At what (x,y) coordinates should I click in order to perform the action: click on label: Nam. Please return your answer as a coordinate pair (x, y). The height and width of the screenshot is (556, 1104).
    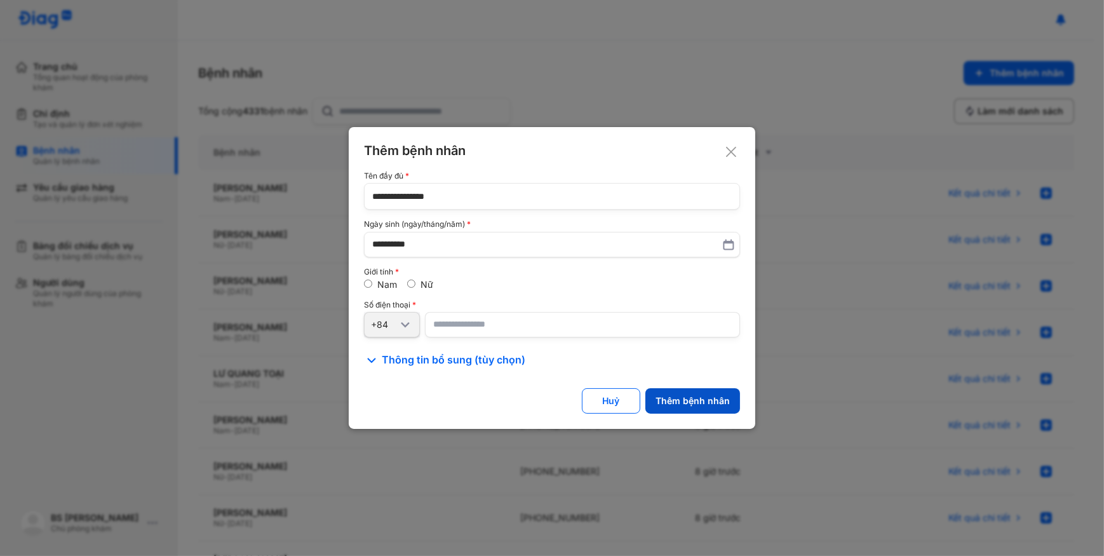
    Looking at the image, I should click on (387, 284).